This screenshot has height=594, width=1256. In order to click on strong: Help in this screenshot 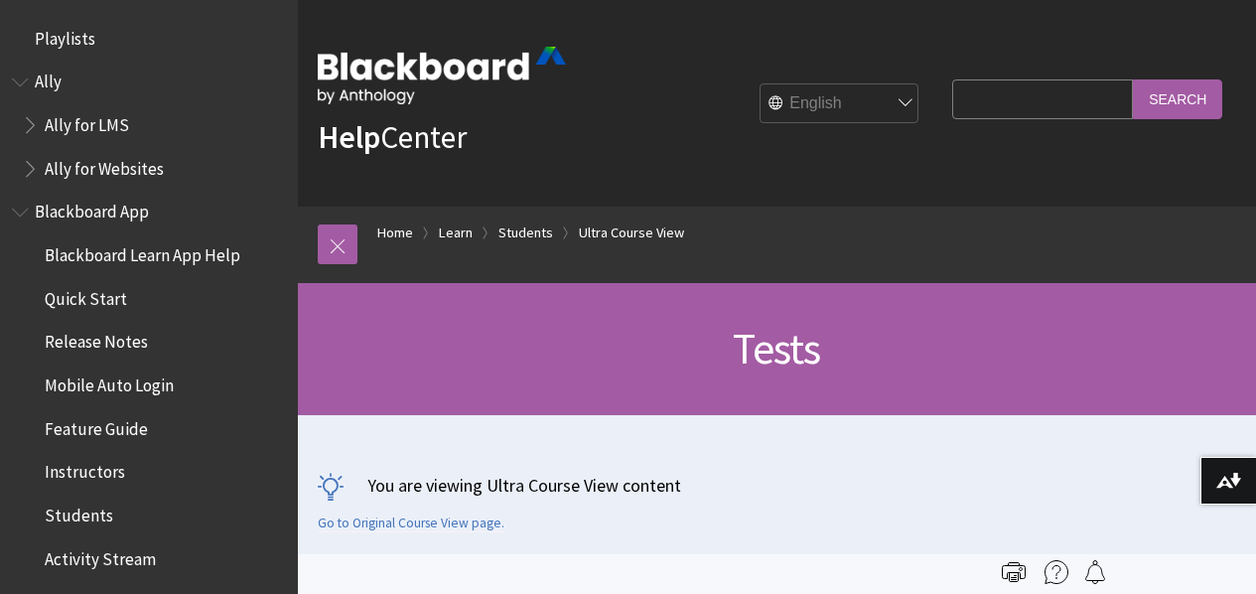, I will do `click(349, 137)`.